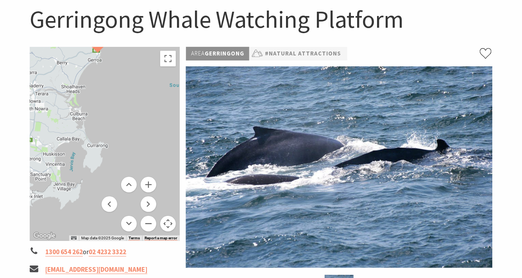  Describe the element at coordinates (161, 238) in the screenshot. I see `a: Report a map error` at that location.